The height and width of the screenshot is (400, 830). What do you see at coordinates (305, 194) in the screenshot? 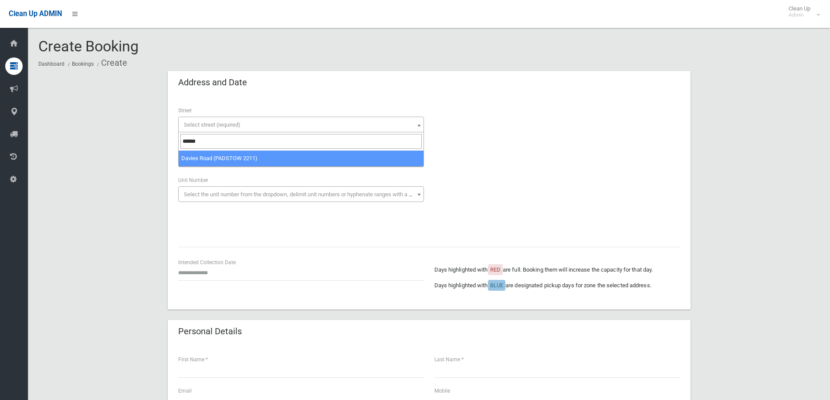
I see `span: Select the unit number from the dropdown, delimit unit numbers or hyphenate ranges with a comma` at bounding box center [305, 194].